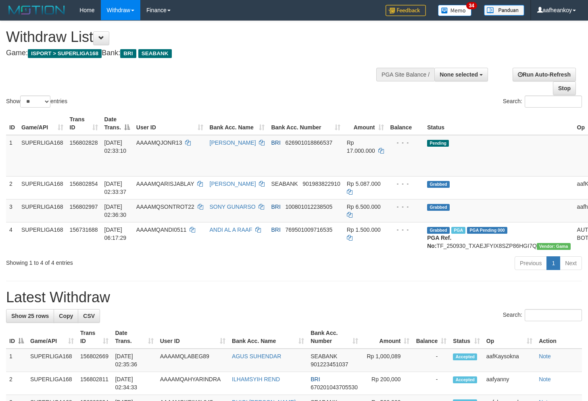 Image resolution: width=588 pixels, height=401 pixels. I want to click on a: ILHAMSYIH REND, so click(256, 379).